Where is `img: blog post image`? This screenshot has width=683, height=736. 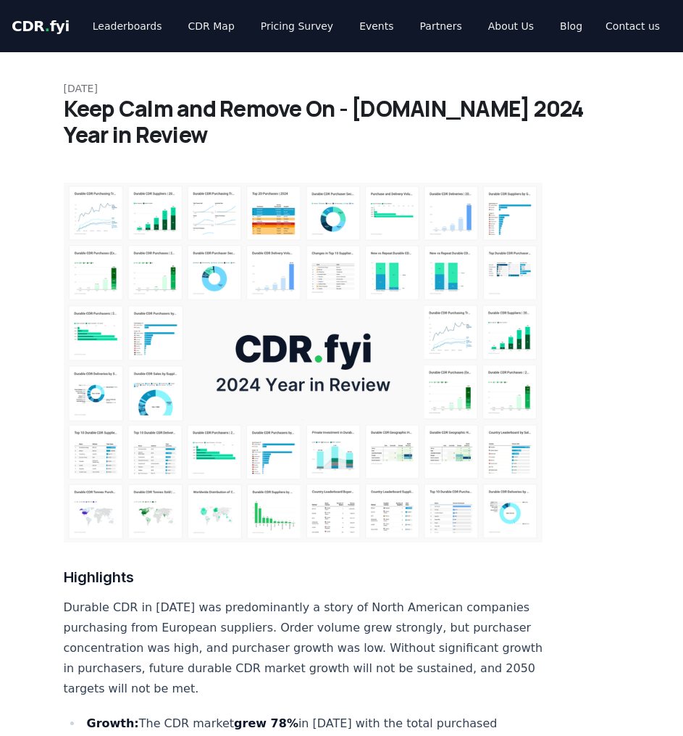 img: blog post image is located at coordinates (304, 362).